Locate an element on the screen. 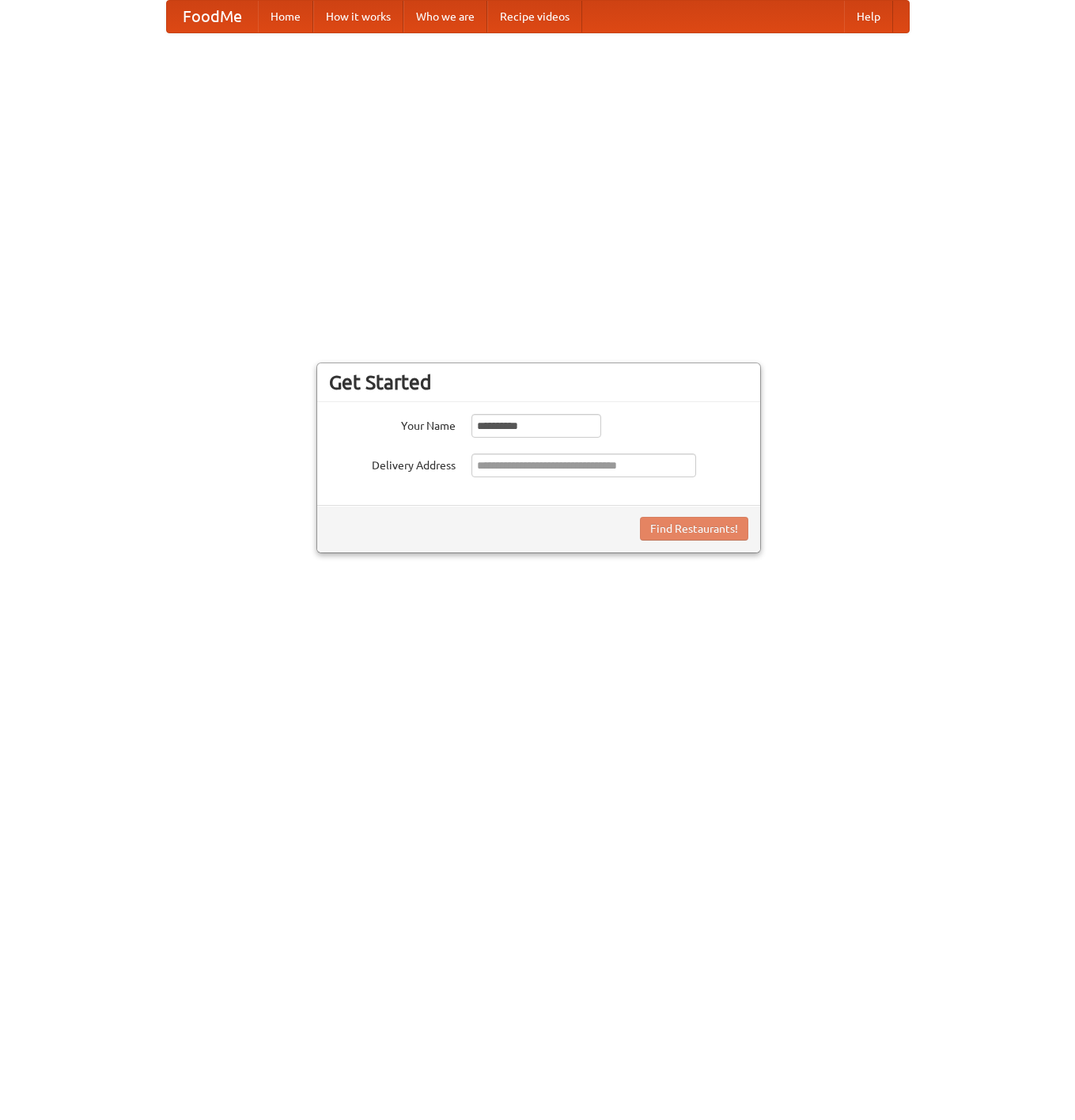 This screenshot has height=1120, width=1075. a: How it works is located at coordinates (358, 16).